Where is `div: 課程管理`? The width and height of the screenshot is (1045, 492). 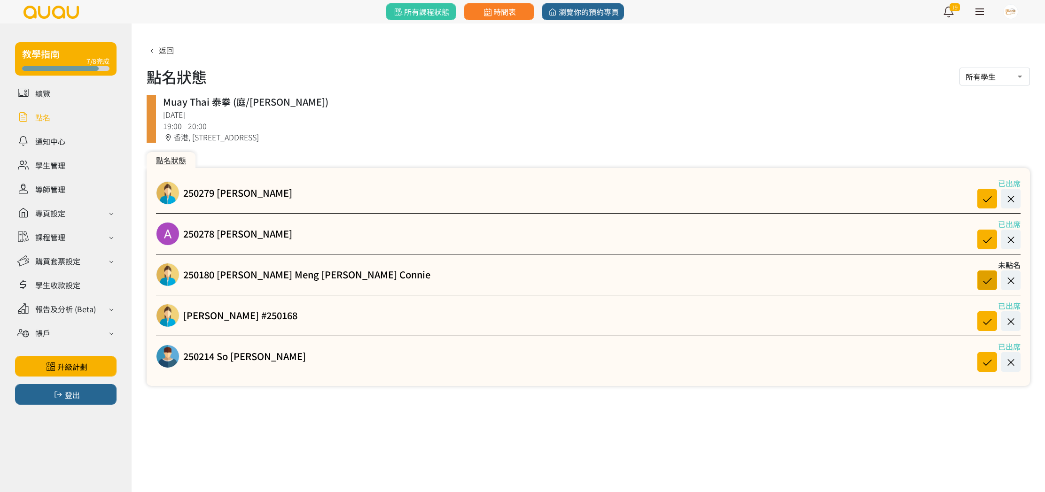 div: 課程管理 is located at coordinates (50, 237).